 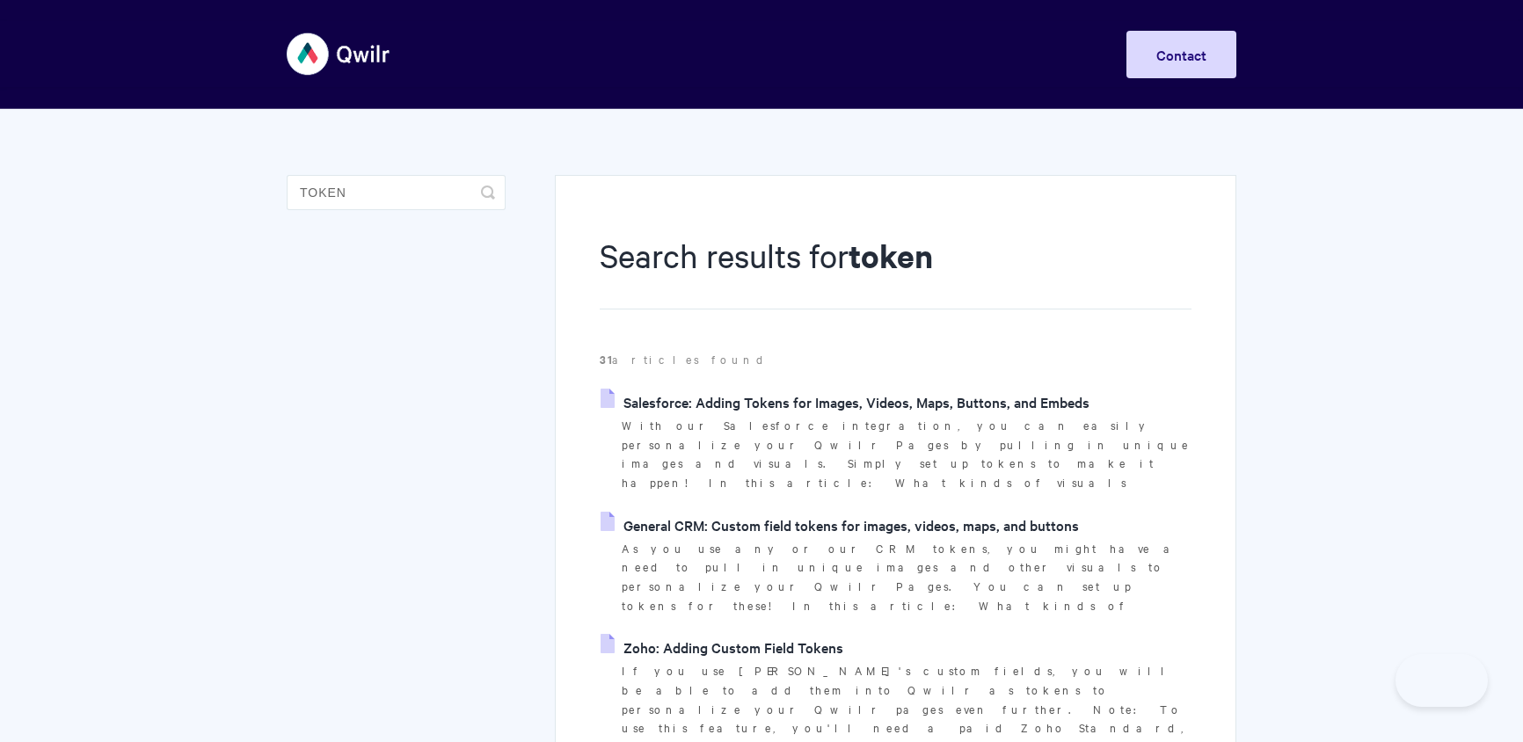 What do you see at coordinates (396, 193) in the screenshot?
I see `input: Search` at bounding box center [396, 193].